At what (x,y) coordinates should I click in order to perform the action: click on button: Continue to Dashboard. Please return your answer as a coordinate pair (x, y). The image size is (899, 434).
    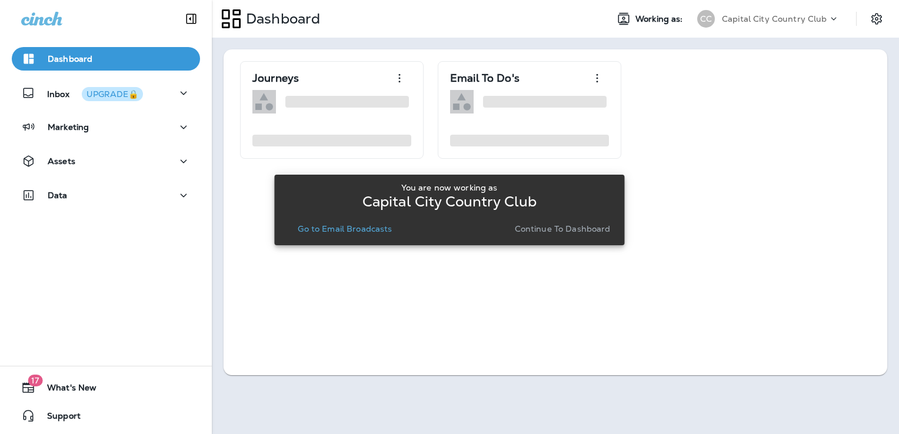
    Looking at the image, I should click on (562, 229).